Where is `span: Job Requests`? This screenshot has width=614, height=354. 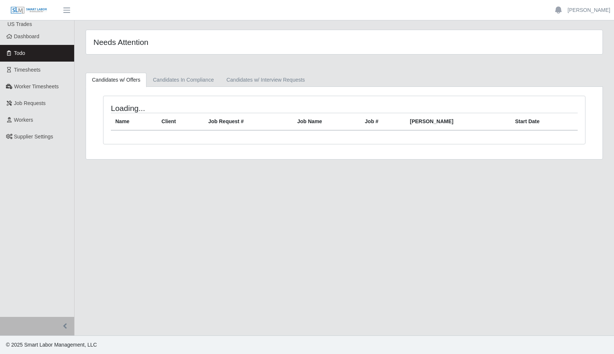 span: Job Requests is located at coordinates (30, 103).